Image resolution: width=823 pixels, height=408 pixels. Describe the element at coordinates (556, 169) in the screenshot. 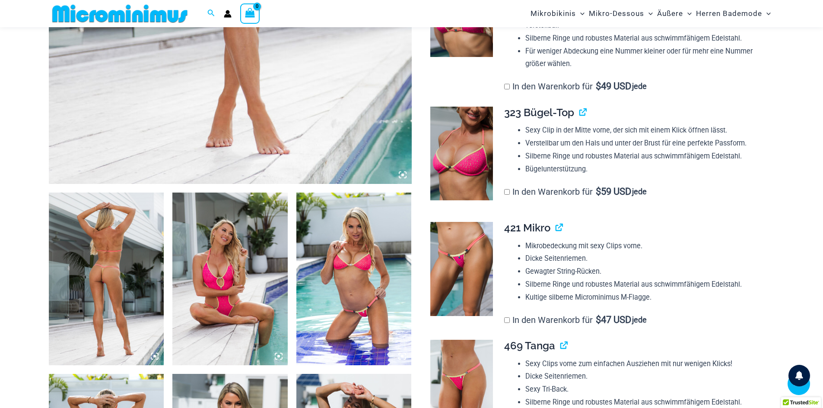

I see `font: Bügelunterstützung.` at that location.